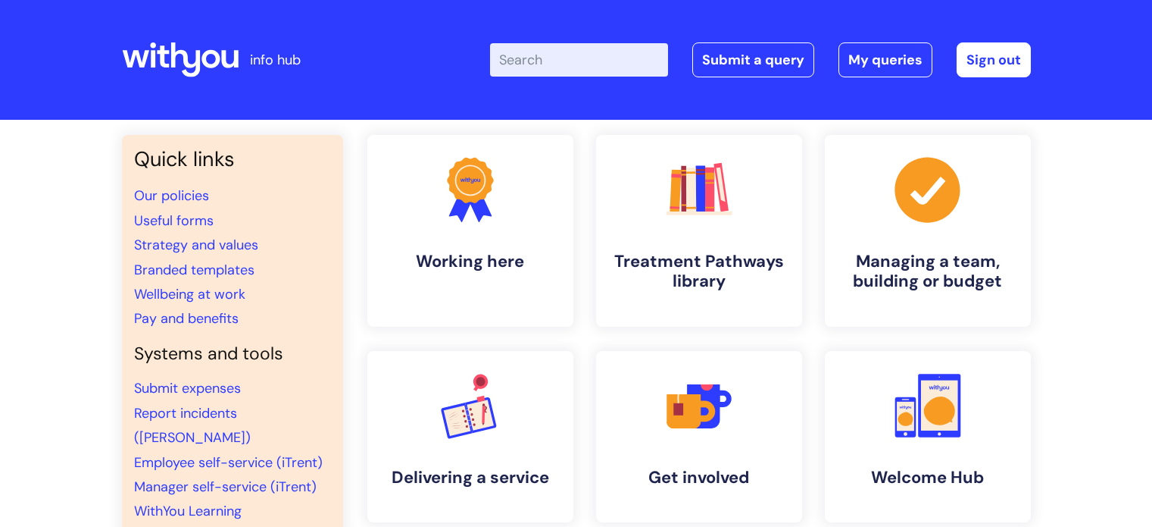 This screenshot has height=527, width=1152. What do you see at coordinates (194, 270) in the screenshot?
I see `a: Branded templates` at bounding box center [194, 270].